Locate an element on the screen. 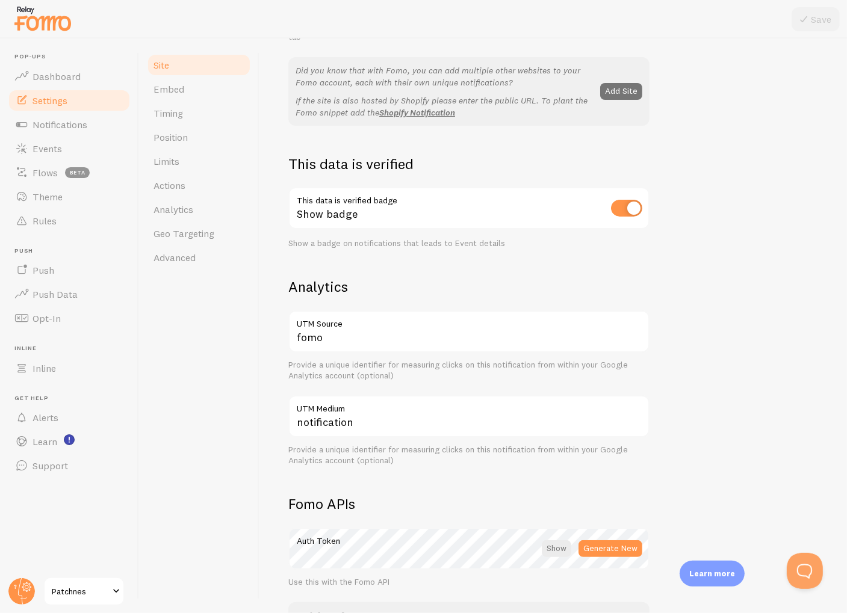 The image size is (847, 613). div: Learn more is located at coordinates (712, 573).